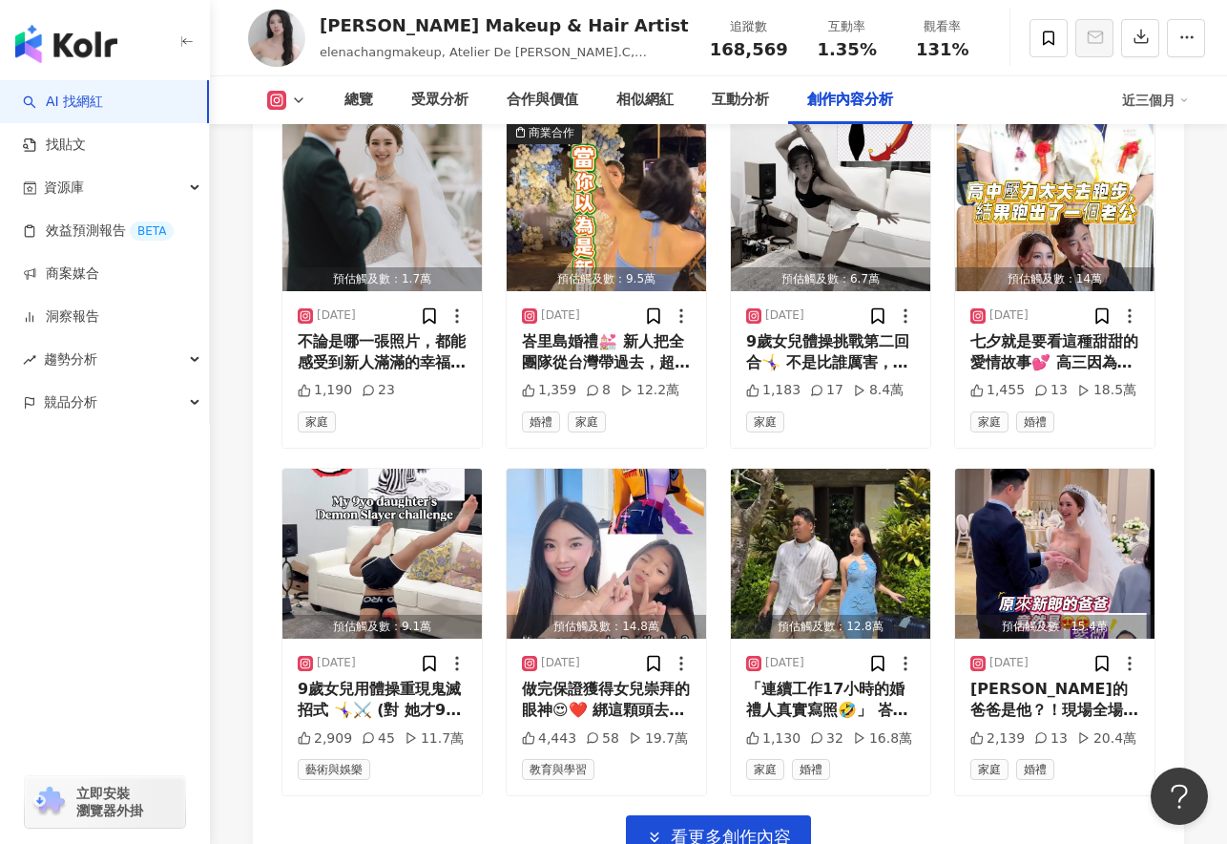  Describe the element at coordinates (997, 739) in the screenshot. I see `div: 2,139` at that location.